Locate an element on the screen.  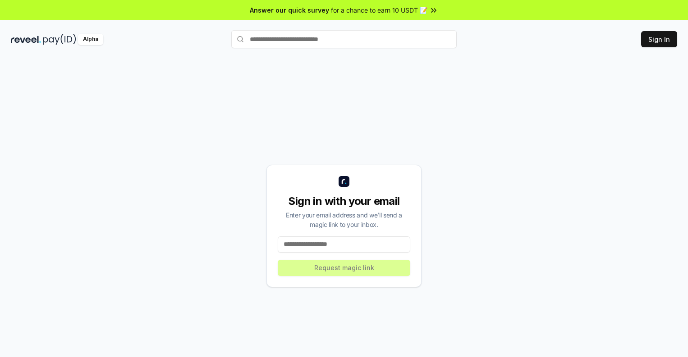
span: for a chance to earn 10 USDT 📝 is located at coordinates (379, 10).